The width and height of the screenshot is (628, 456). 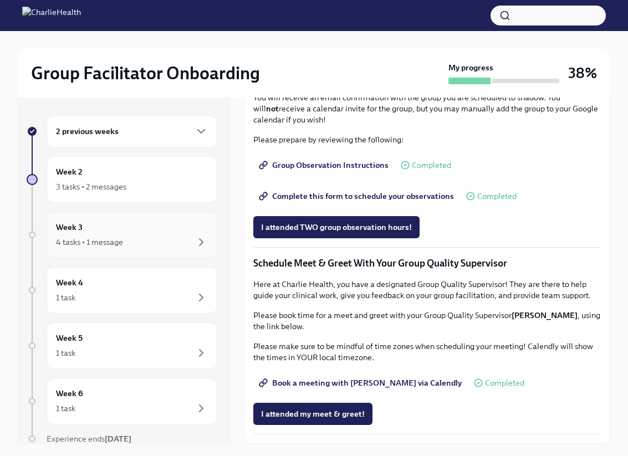 I want to click on a: Week 34 tasks • 1 message, so click(x=122, y=235).